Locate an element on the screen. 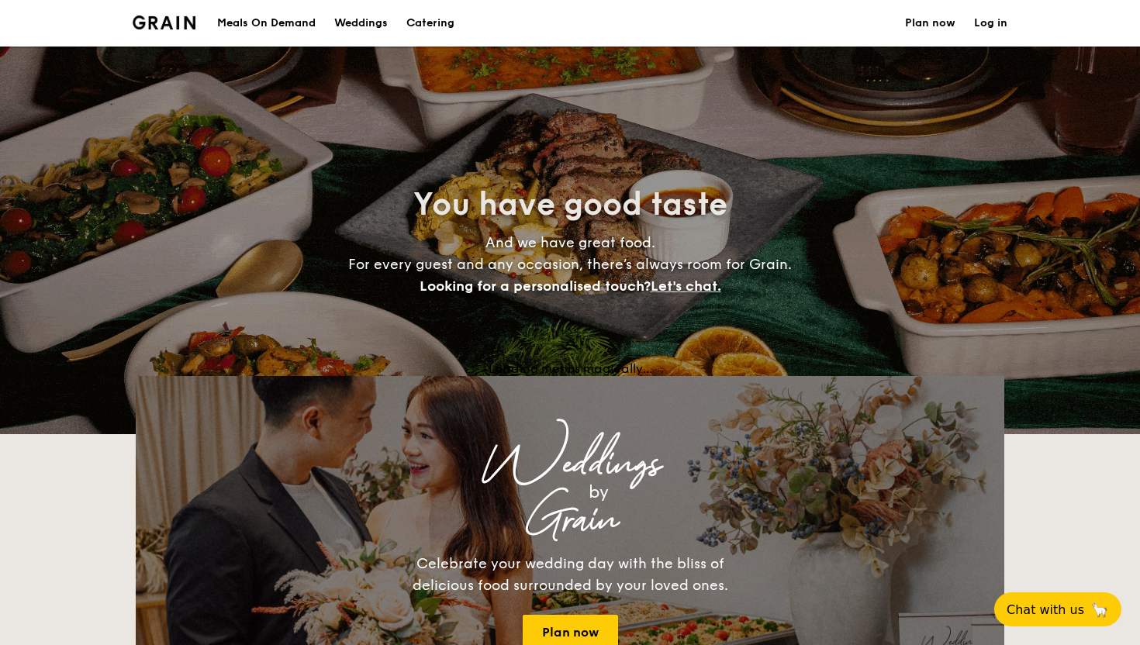  div: Loading menus magically... is located at coordinates (570, 368).